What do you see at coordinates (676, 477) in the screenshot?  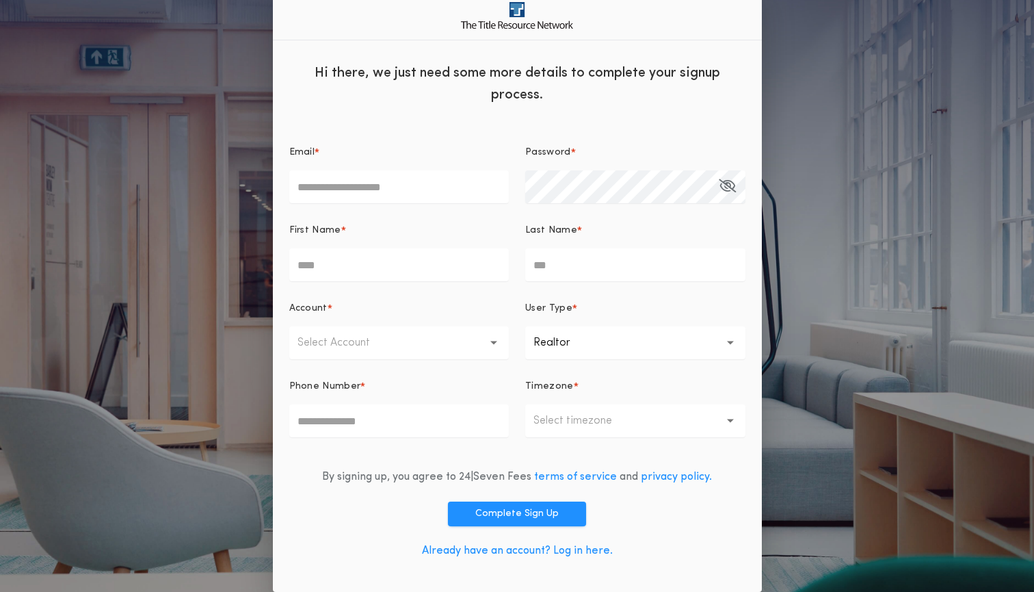 I see `a: privacy policy.` at bounding box center [676, 477].